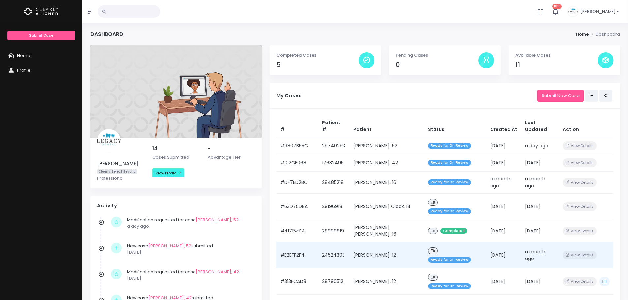 The height and width of the screenshot is (300, 628). What do you see at coordinates (176, 206) in the screenshot?
I see `h4: Activity` at bounding box center [176, 206].